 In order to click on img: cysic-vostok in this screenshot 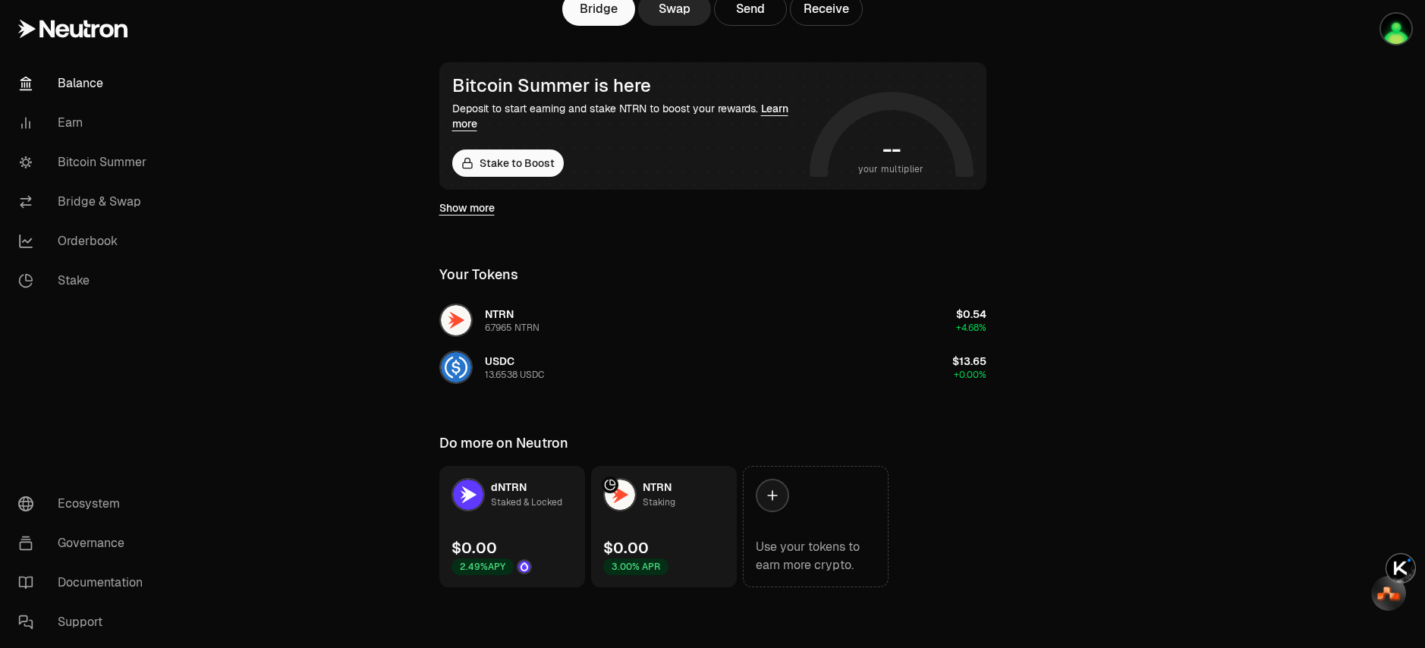, I will do `click(1396, 29)`.